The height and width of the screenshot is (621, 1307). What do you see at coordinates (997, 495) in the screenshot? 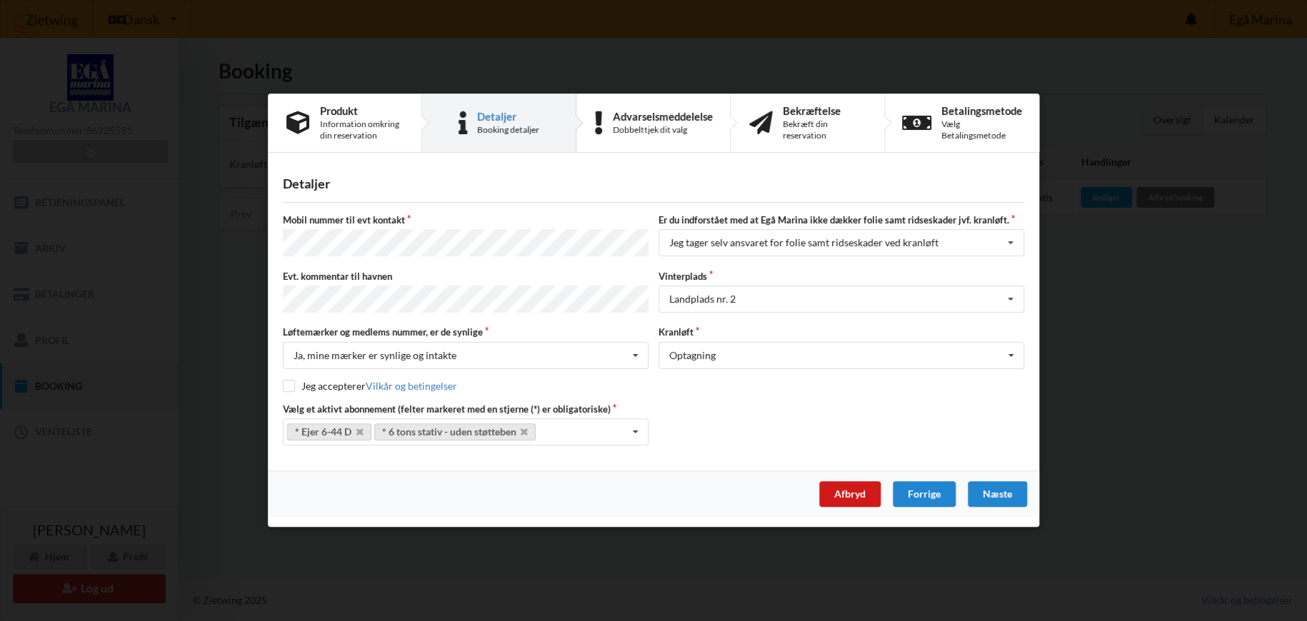
I see `div: Næste` at bounding box center [997, 495].